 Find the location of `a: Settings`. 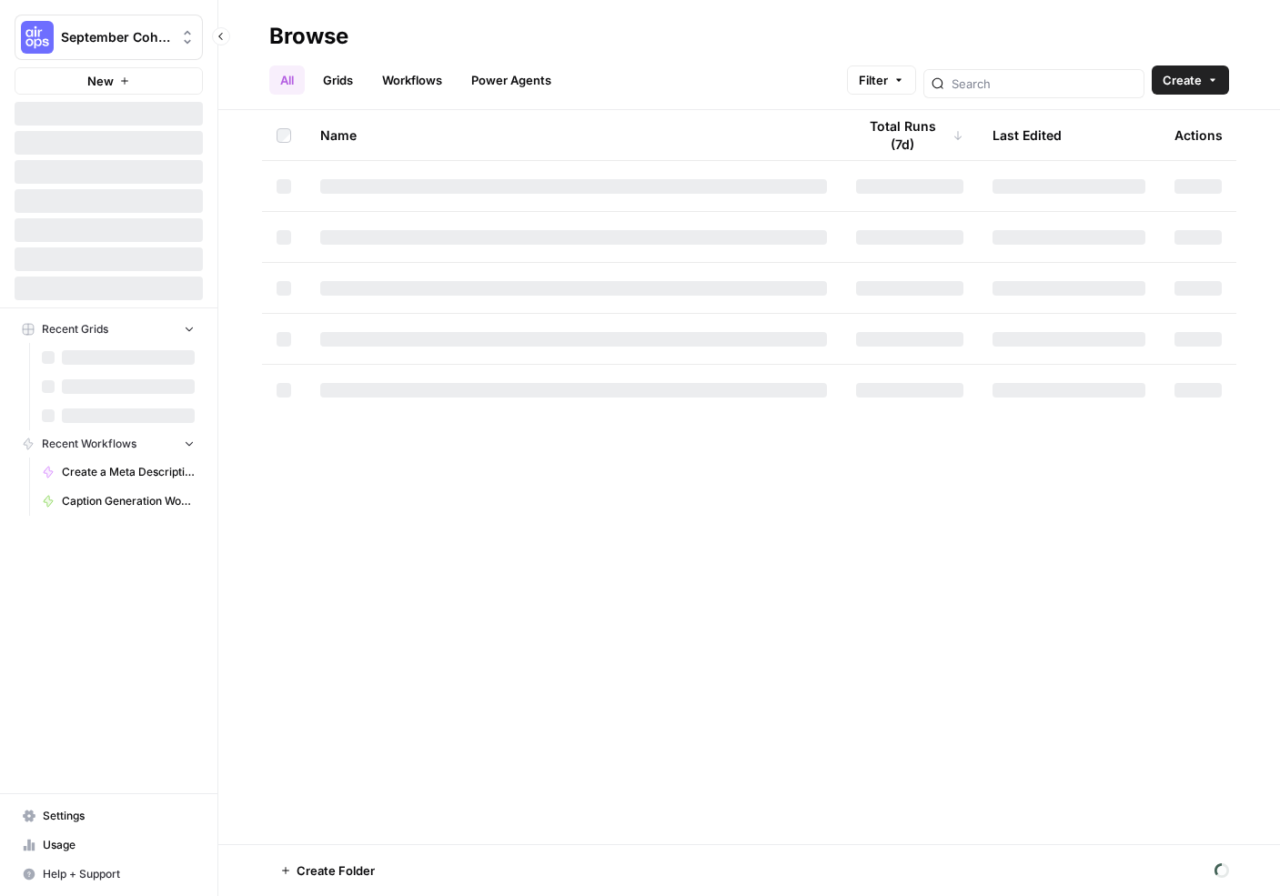

a: Settings is located at coordinates (108, 816).